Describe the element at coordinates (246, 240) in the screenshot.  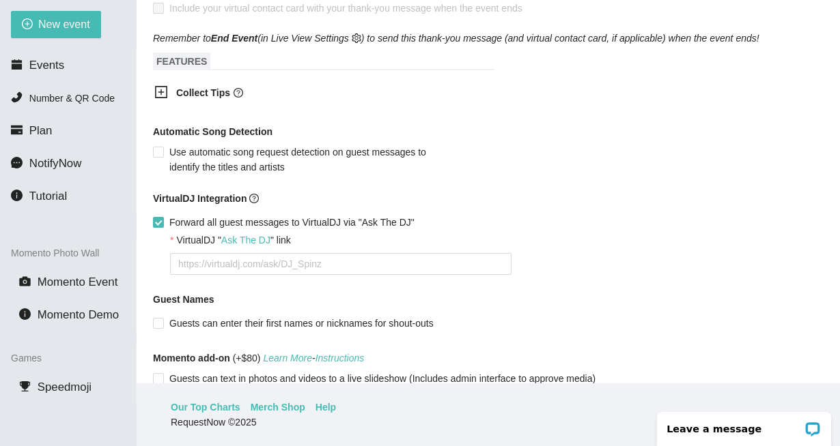
I see `a: Ask The DJ` at that location.